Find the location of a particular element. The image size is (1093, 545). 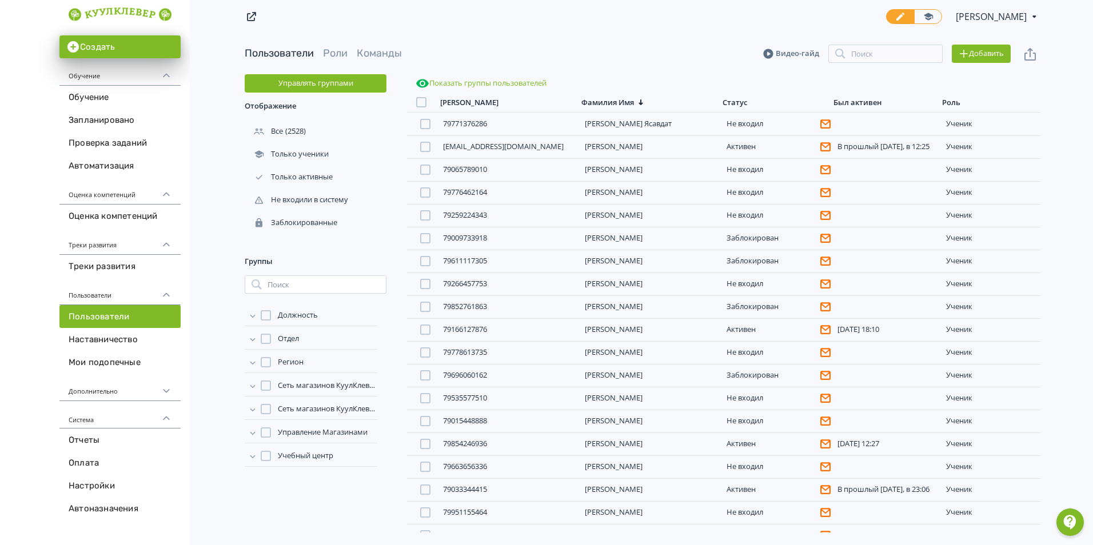

span: Должность is located at coordinates (298, 316).